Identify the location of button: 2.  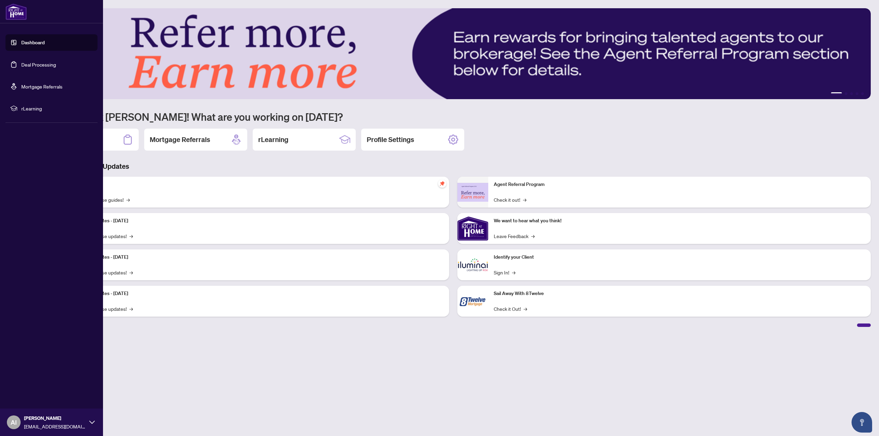
(846, 94).